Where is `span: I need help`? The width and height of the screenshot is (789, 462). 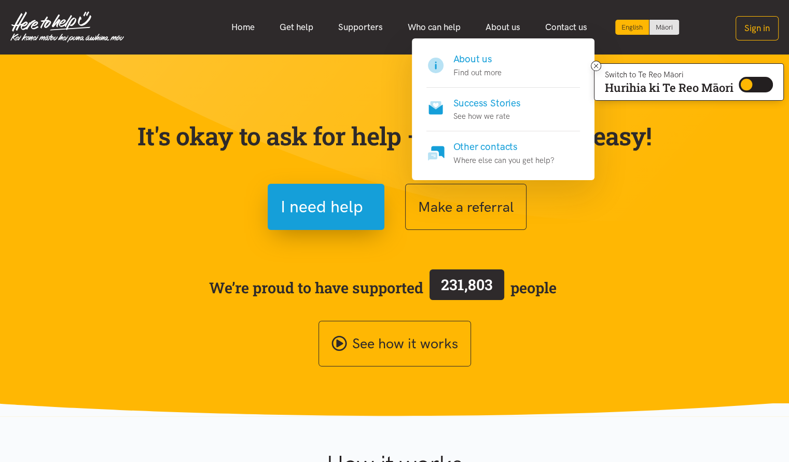
span: I need help is located at coordinates (322, 206).